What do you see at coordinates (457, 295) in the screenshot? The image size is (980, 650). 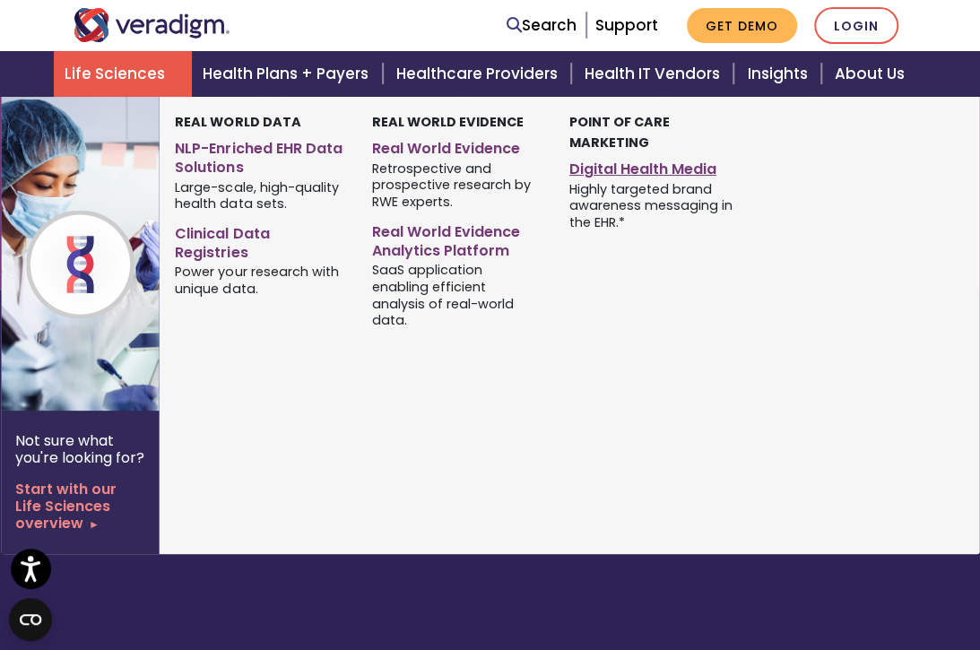 I see `span: SaaS application enabling efficient analysis of real-world data.` at bounding box center [457, 295].